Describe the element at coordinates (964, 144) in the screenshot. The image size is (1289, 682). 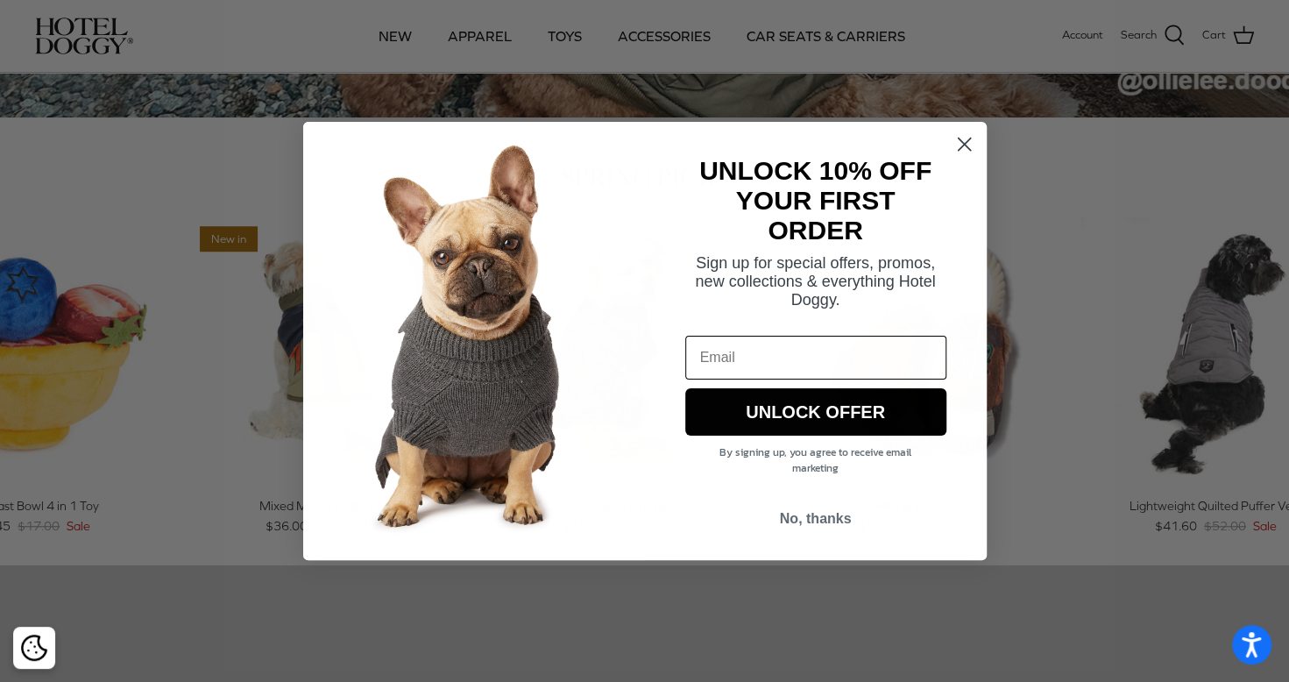
I see `button: Close dialog` at that location.